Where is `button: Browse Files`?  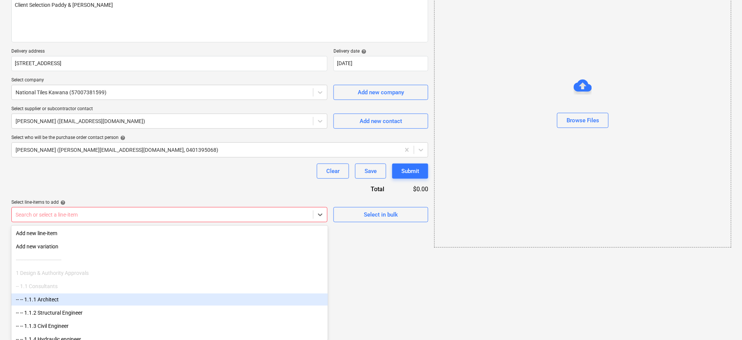
button: Browse Files is located at coordinates (583, 121).